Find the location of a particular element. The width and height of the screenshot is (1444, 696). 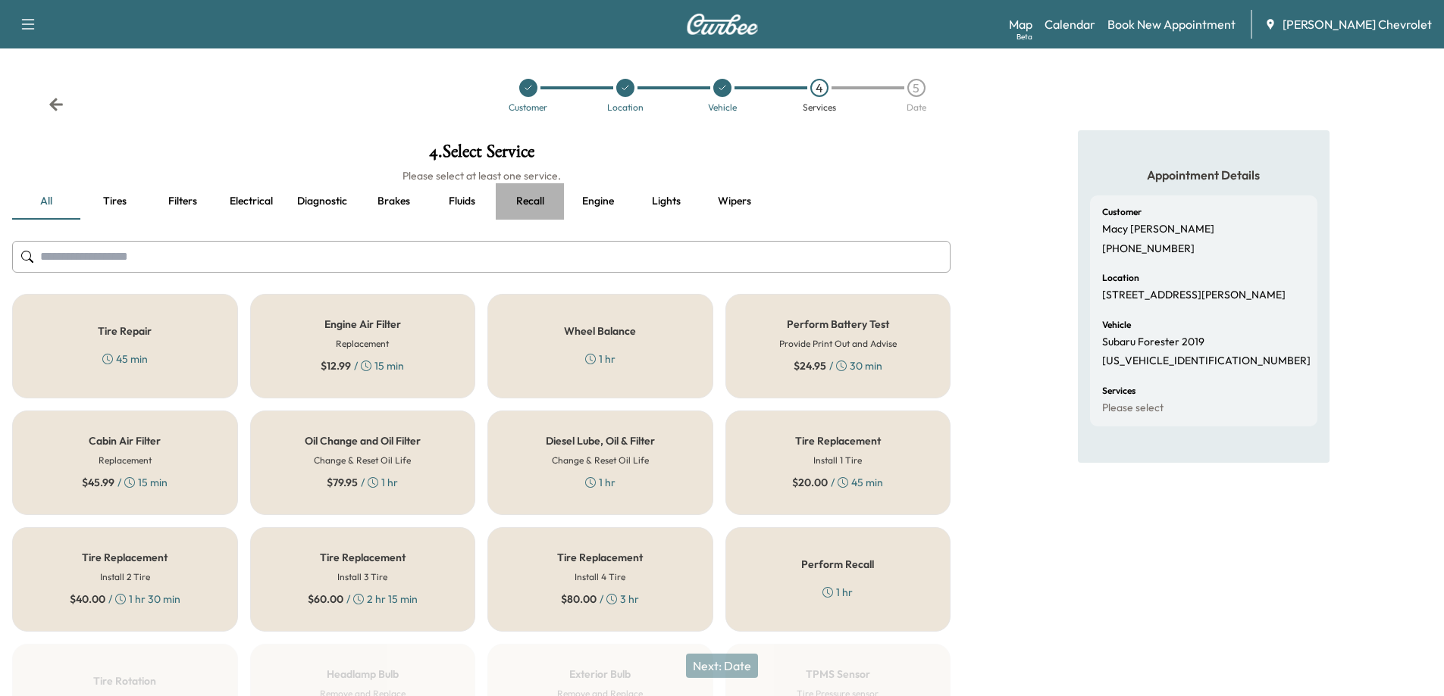

span: $ 24.95 is located at coordinates (809, 366).